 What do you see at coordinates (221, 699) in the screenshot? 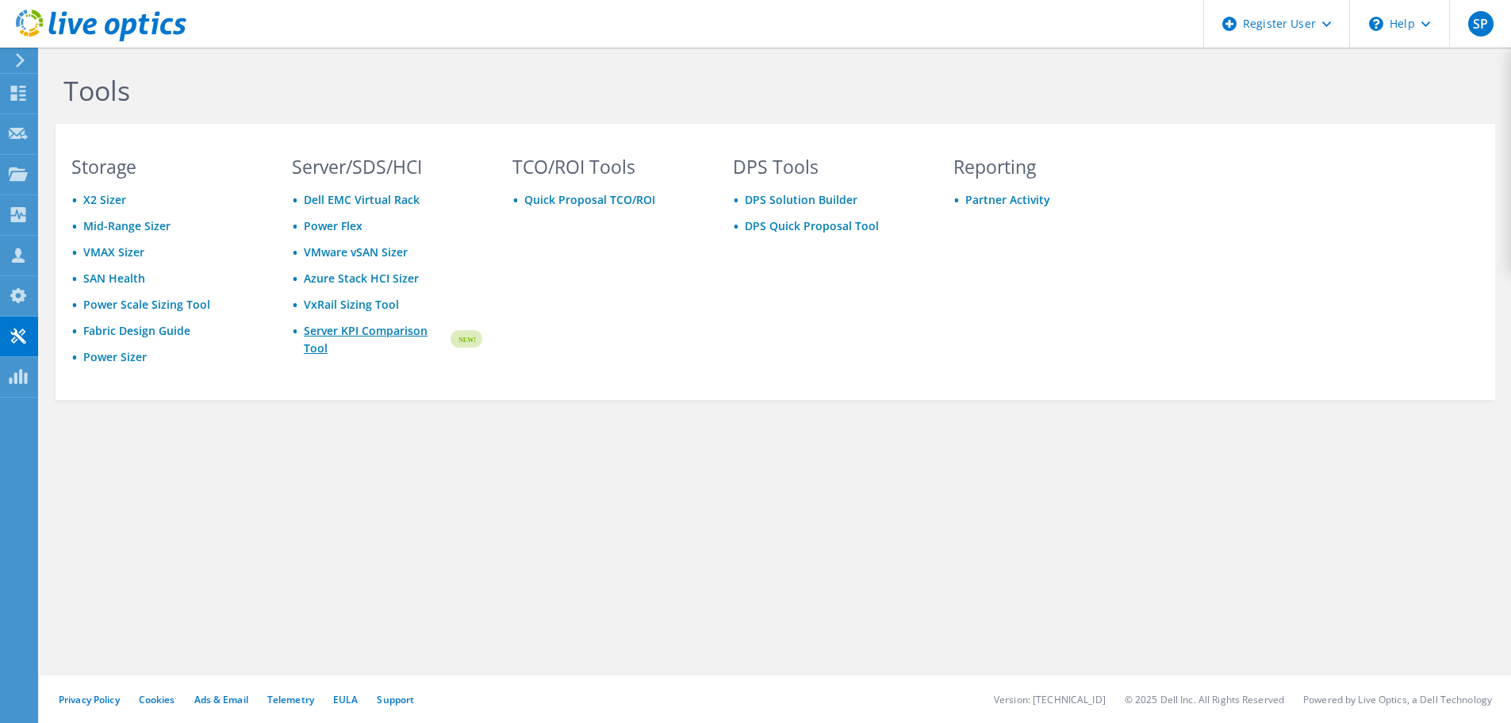
I see `a: Ads & Email` at bounding box center [221, 699].